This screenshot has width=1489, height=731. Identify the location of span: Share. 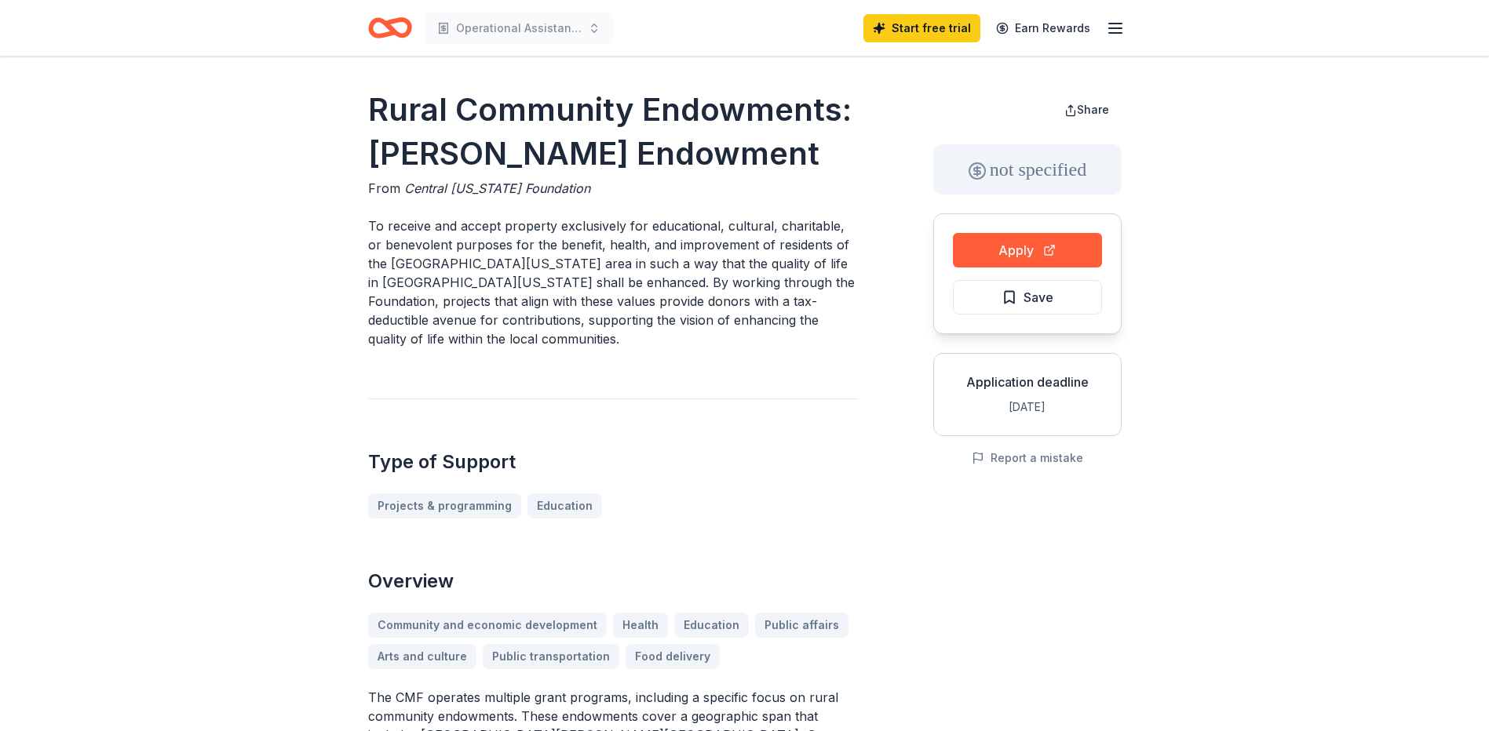
(1092, 109).